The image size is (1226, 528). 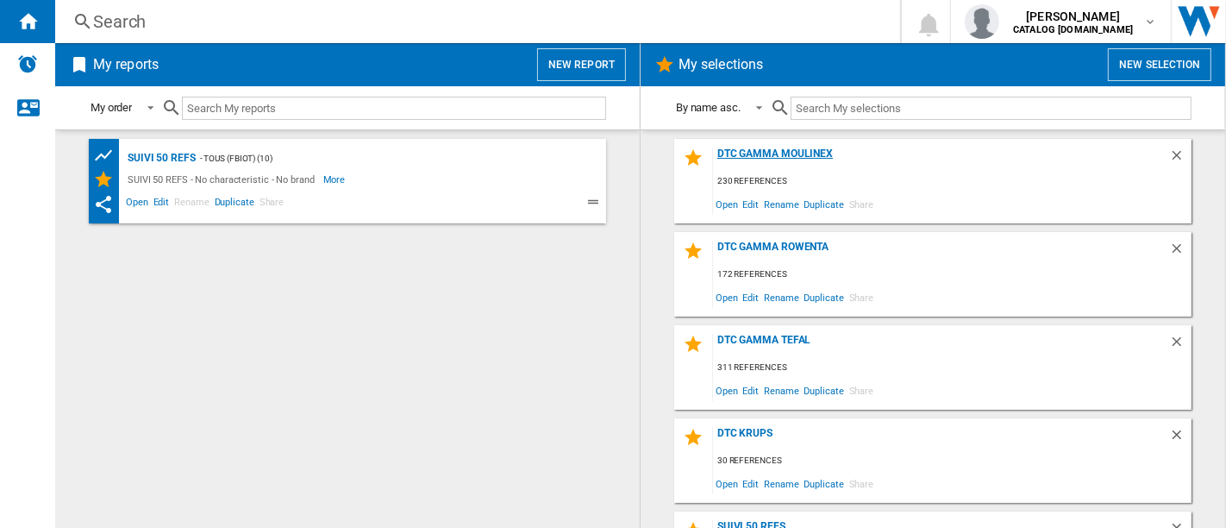 I want to click on div: By name asc., so click(x=708, y=107).